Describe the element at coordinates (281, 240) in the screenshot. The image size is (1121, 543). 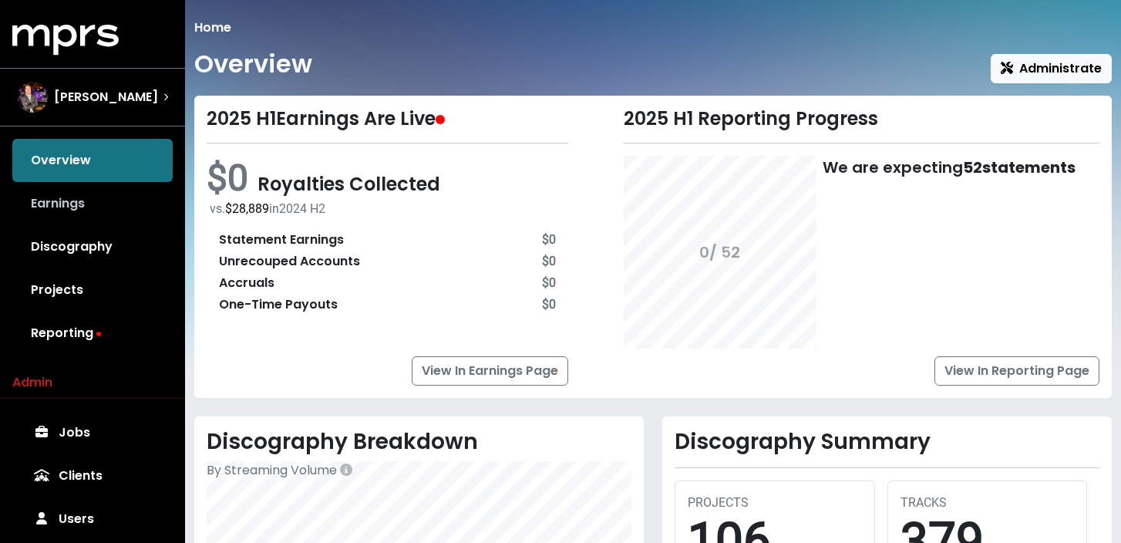
I see `div: Statement Earnings` at that location.